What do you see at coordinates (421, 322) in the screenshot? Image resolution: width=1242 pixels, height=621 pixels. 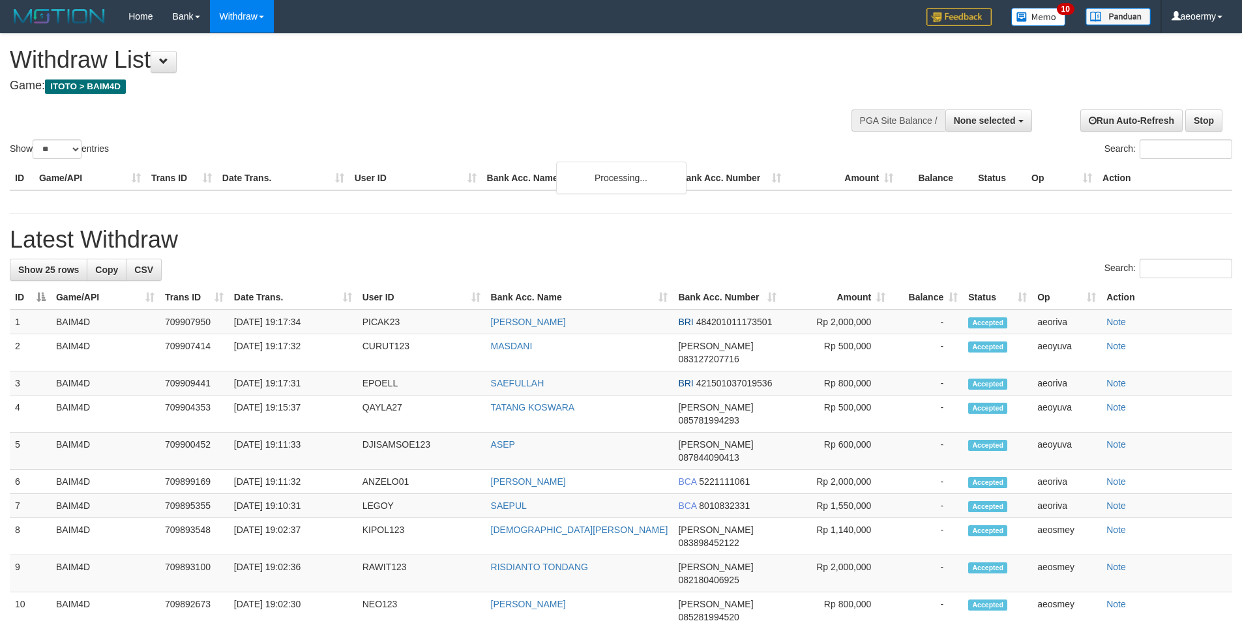 I see `td: PICAK23` at bounding box center [421, 322].